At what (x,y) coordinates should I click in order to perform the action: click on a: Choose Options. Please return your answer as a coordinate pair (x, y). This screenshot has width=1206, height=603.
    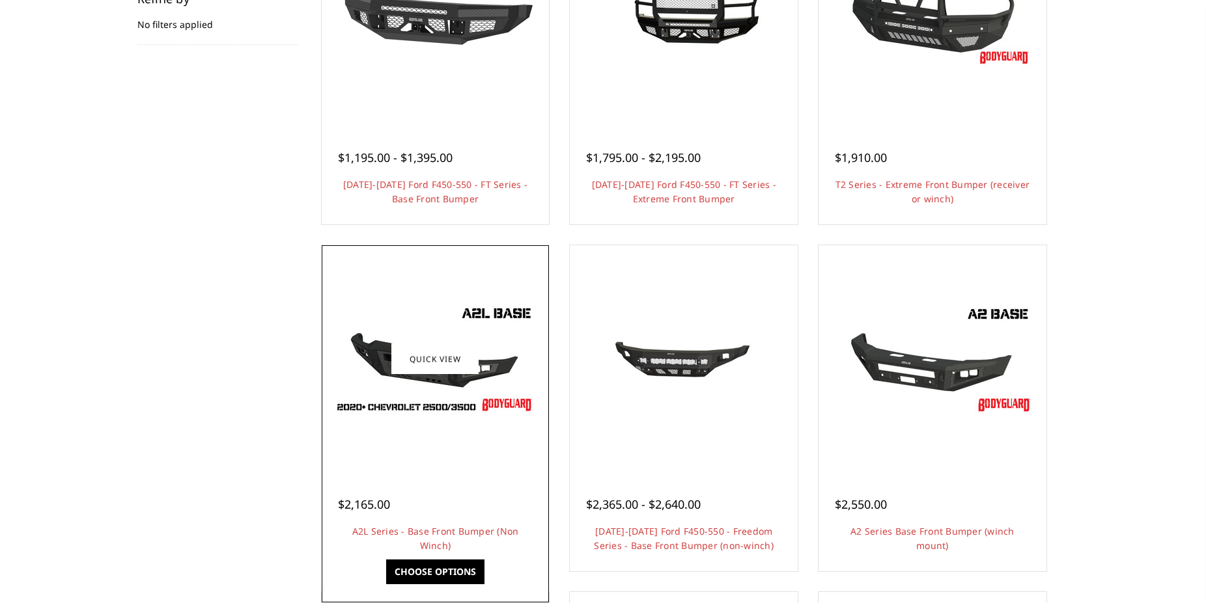
    Looking at the image, I should click on (435, 572).